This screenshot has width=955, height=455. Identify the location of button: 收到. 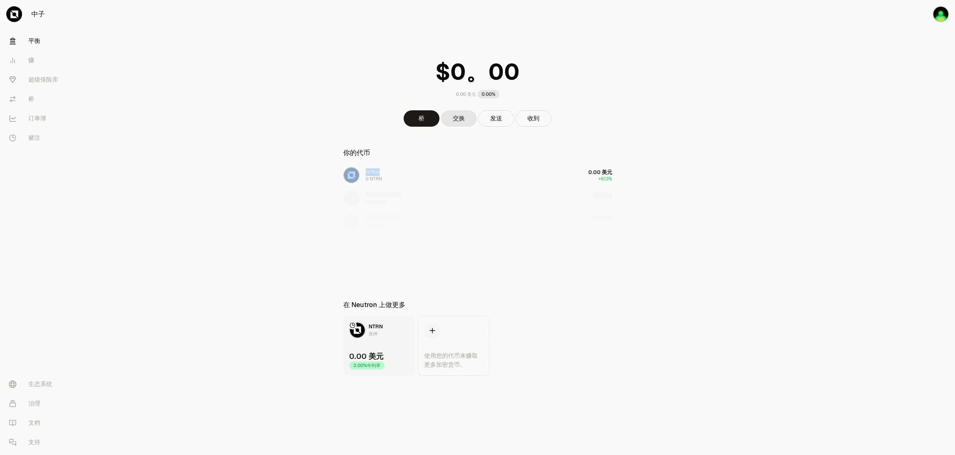
(533, 119).